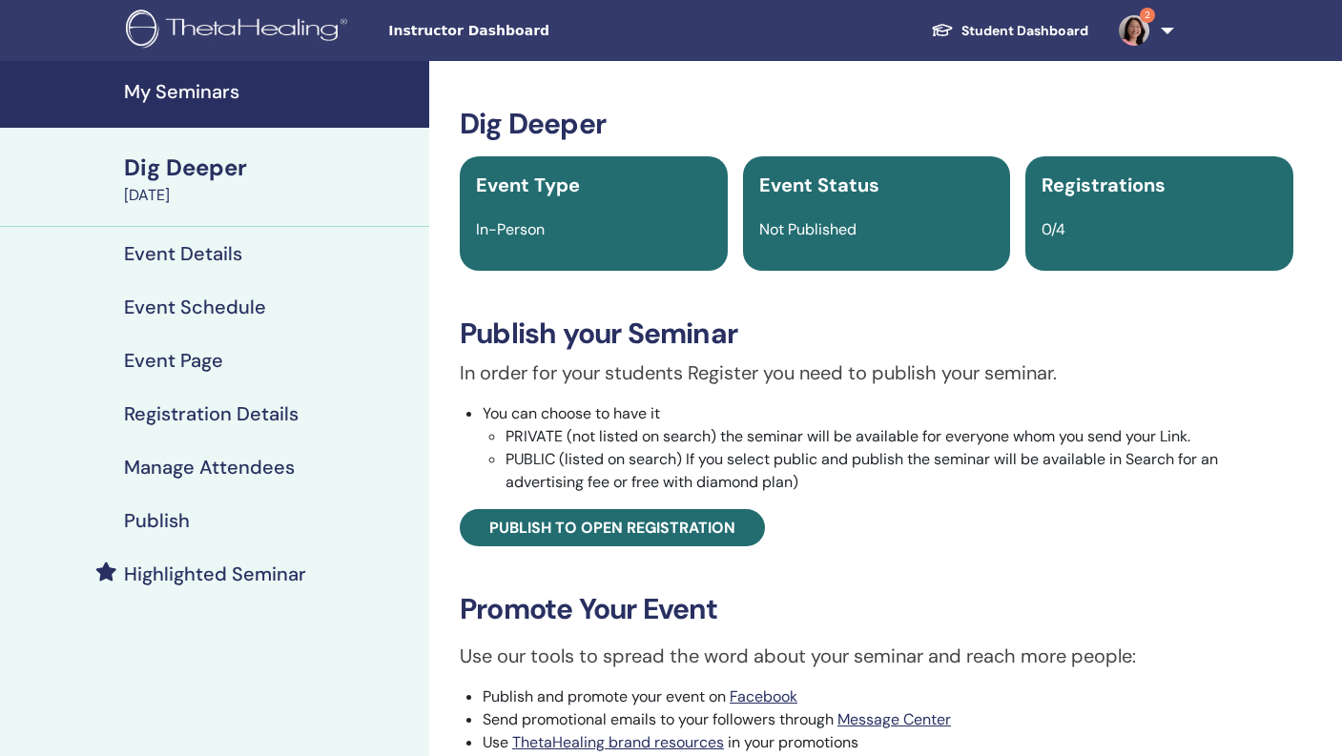 The height and width of the screenshot is (756, 1342). I want to click on h3: Publish your Seminar, so click(877, 334).